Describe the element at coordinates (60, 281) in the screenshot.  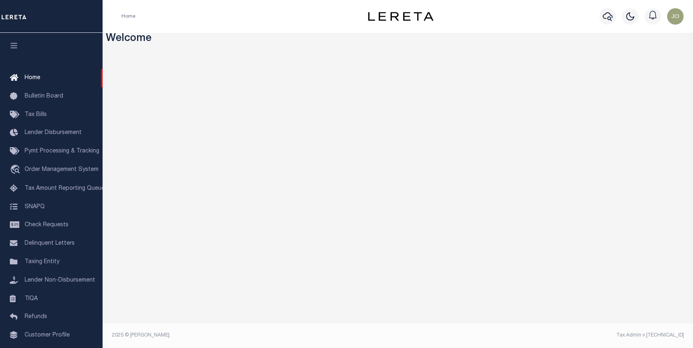
I see `span: Lender Non-Disbursement` at that location.